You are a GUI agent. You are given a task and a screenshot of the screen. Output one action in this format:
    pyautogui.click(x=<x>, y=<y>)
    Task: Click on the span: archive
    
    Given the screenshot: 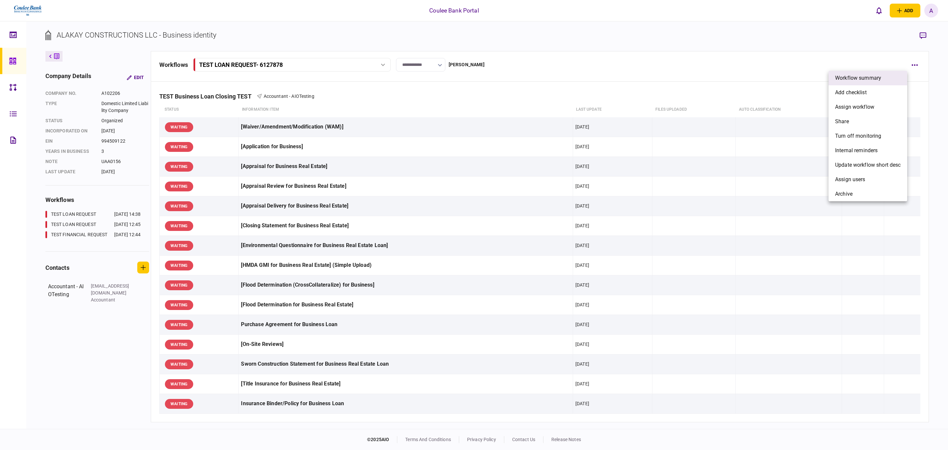 What is the action you would take?
    pyautogui.click(x=844, y=194)
    